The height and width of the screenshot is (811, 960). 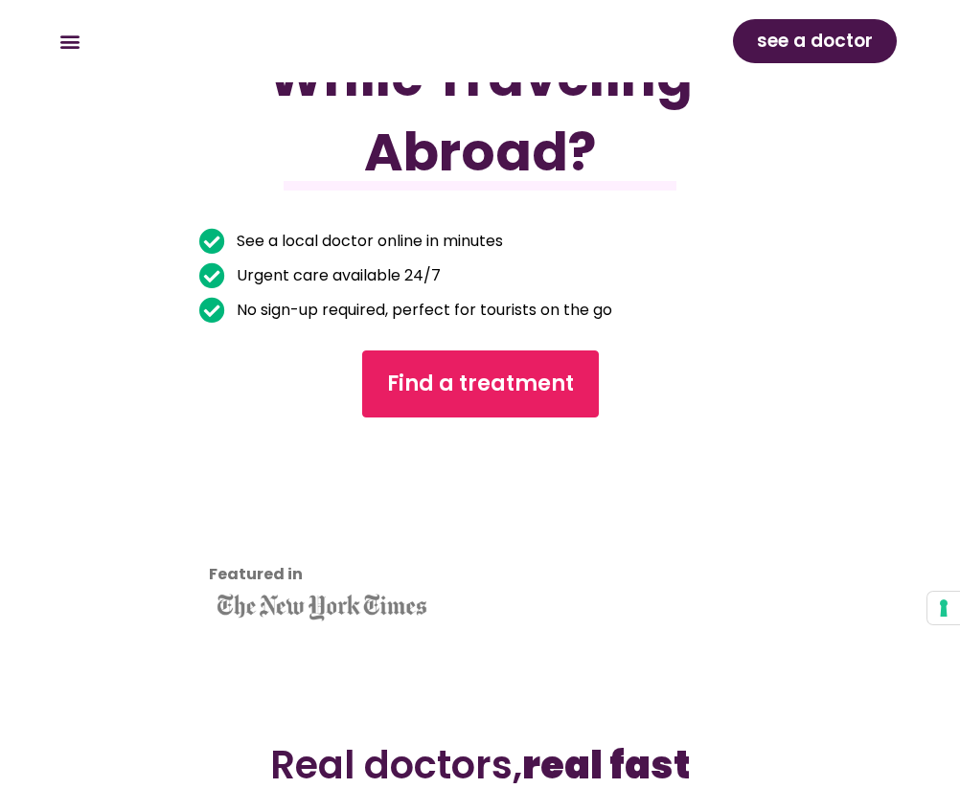 What do you see at coordinates (605, 765) in the screenshot?
I see `b: real fast` at bounding box center [605, 765].